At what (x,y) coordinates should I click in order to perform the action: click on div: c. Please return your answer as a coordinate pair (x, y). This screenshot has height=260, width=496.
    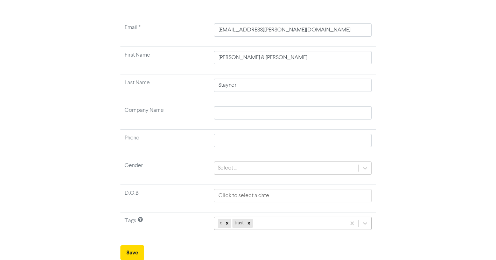
    Looking at the image, I should click on (220, 224).